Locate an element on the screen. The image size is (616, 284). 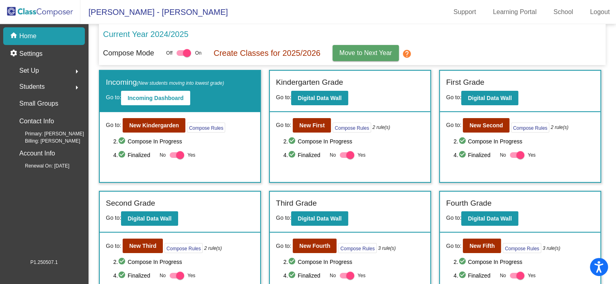
mat-icon: home is located at coordinates (14, 36).